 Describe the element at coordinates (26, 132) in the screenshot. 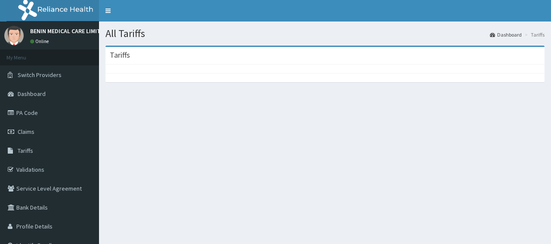

I see `span: Claims` at that location.